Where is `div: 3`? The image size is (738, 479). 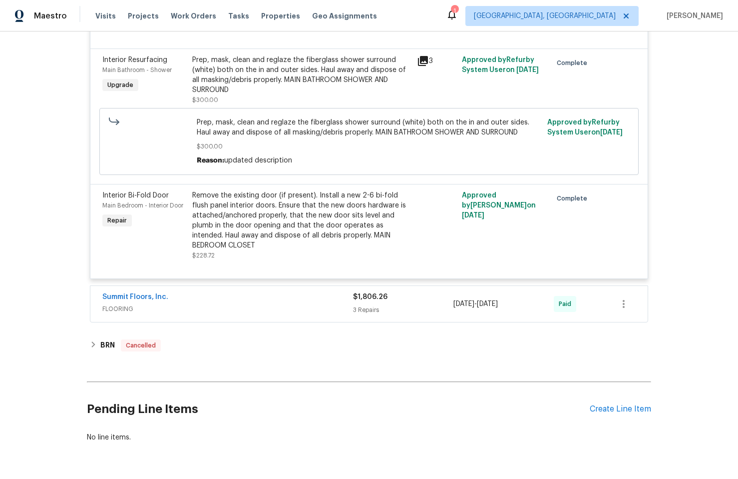
div: 3 is located at coordinates (437, 61).